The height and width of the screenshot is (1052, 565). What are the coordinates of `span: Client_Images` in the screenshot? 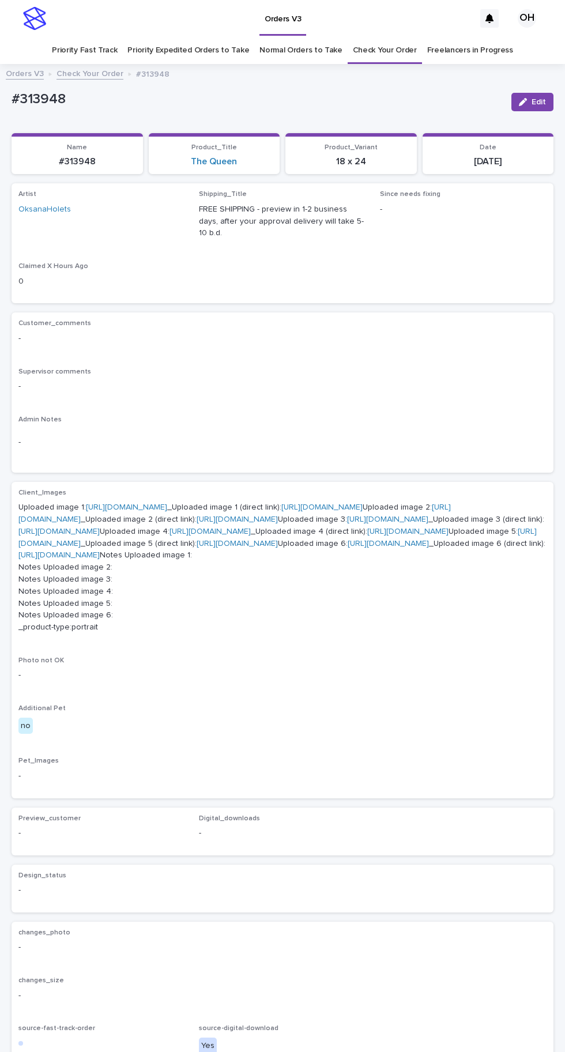 It's located at (42, 493).